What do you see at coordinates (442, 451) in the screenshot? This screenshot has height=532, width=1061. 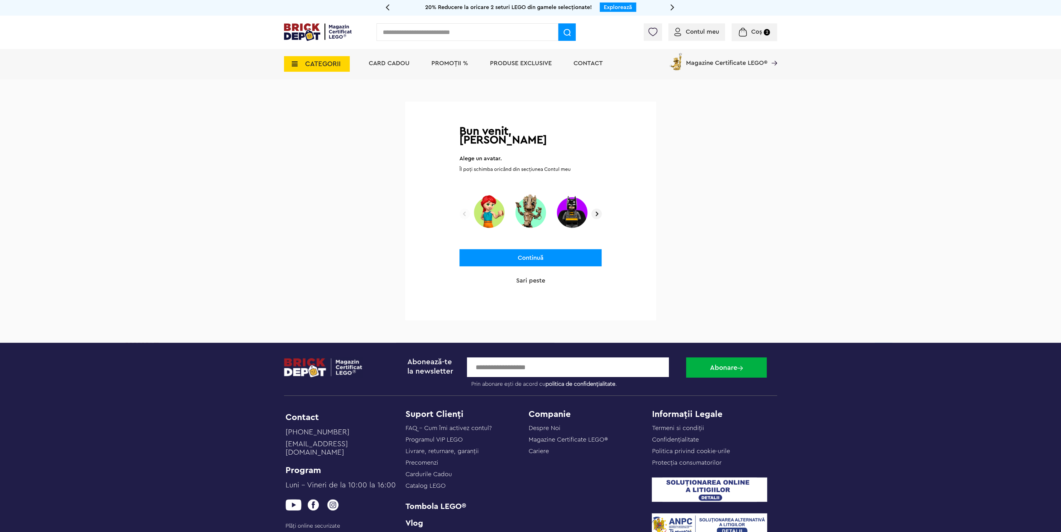 I see `a: Livrare, returnare, garanţii` at bounding box center [442, 451].